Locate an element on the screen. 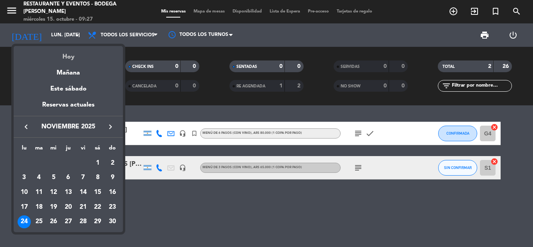  div: 29 is located at coordinates (97, 222).